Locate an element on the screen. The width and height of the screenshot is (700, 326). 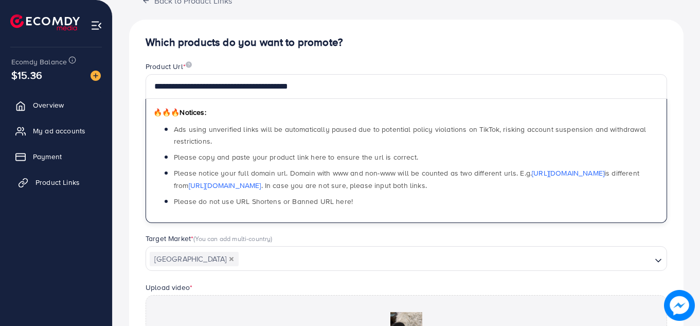
span: Product Links is located at coordinates (58, 182).